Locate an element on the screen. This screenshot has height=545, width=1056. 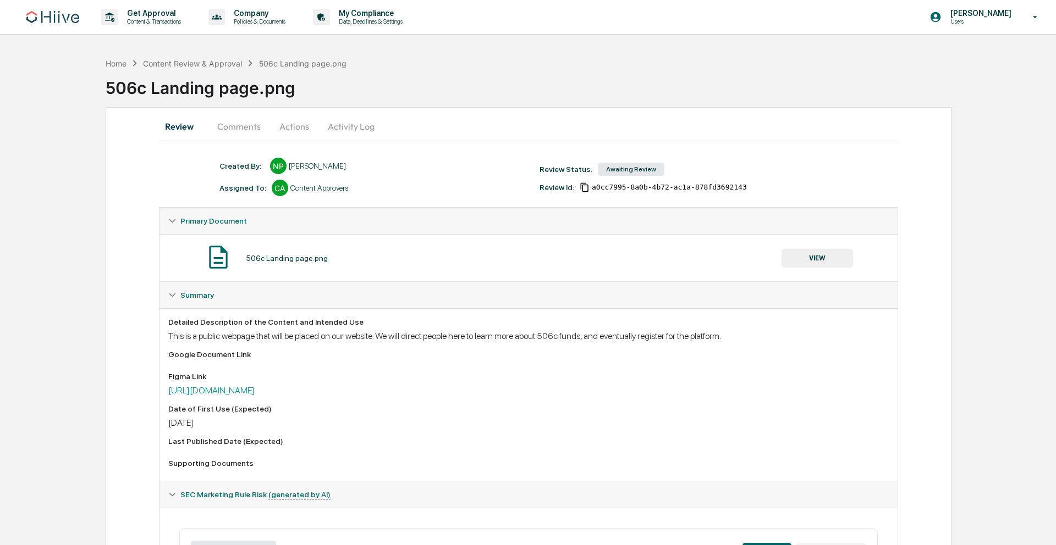
img: logo is located at coordinates (53, 17).